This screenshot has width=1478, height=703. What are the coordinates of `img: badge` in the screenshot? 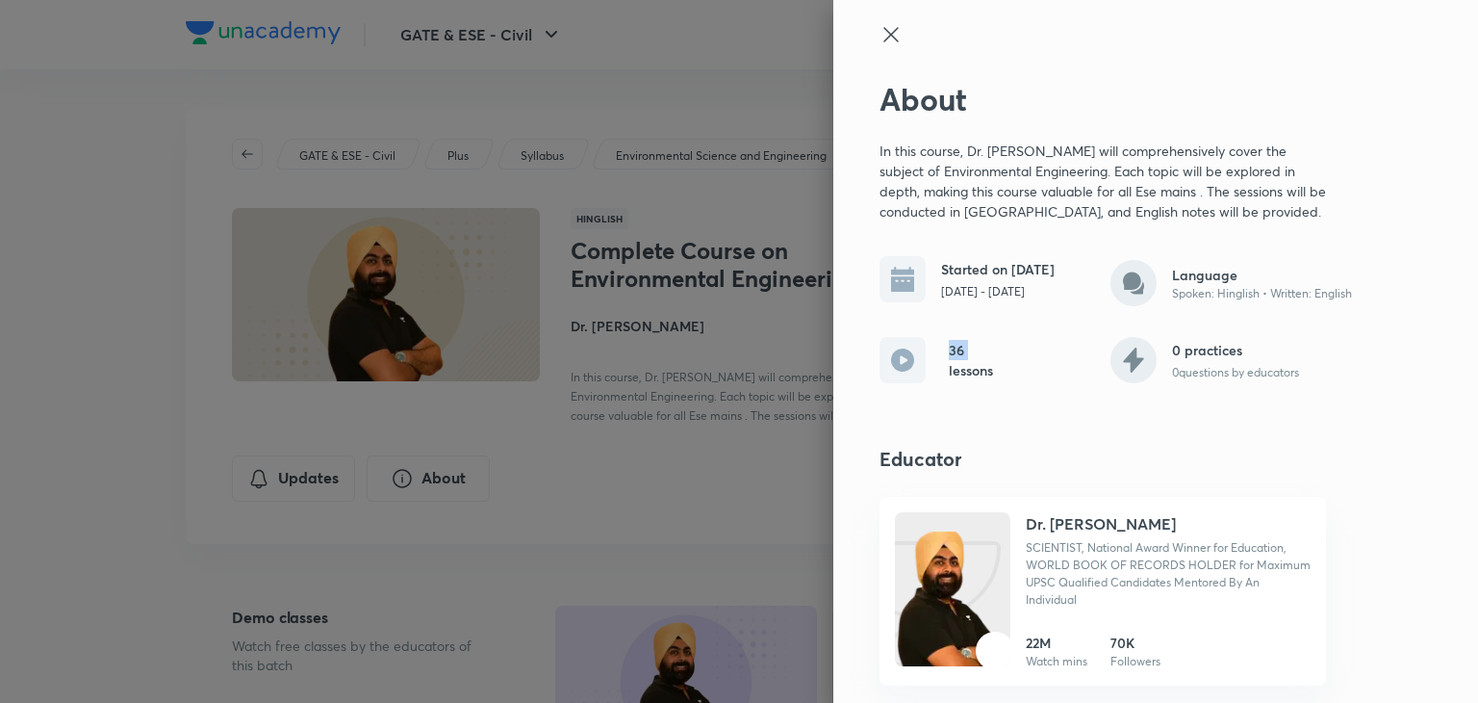 It's located at (995, 651).